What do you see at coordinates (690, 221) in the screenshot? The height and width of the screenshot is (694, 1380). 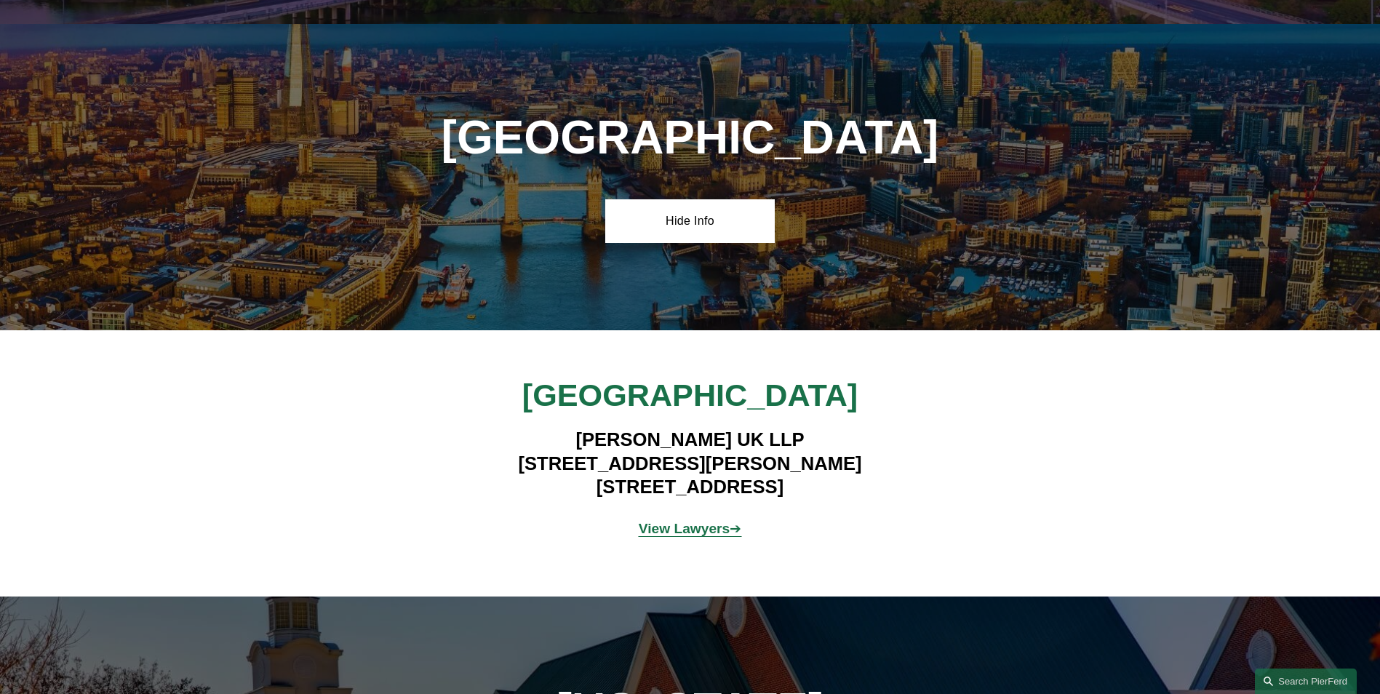 I see `a: Hide Info` at bounding box center [690, 221].